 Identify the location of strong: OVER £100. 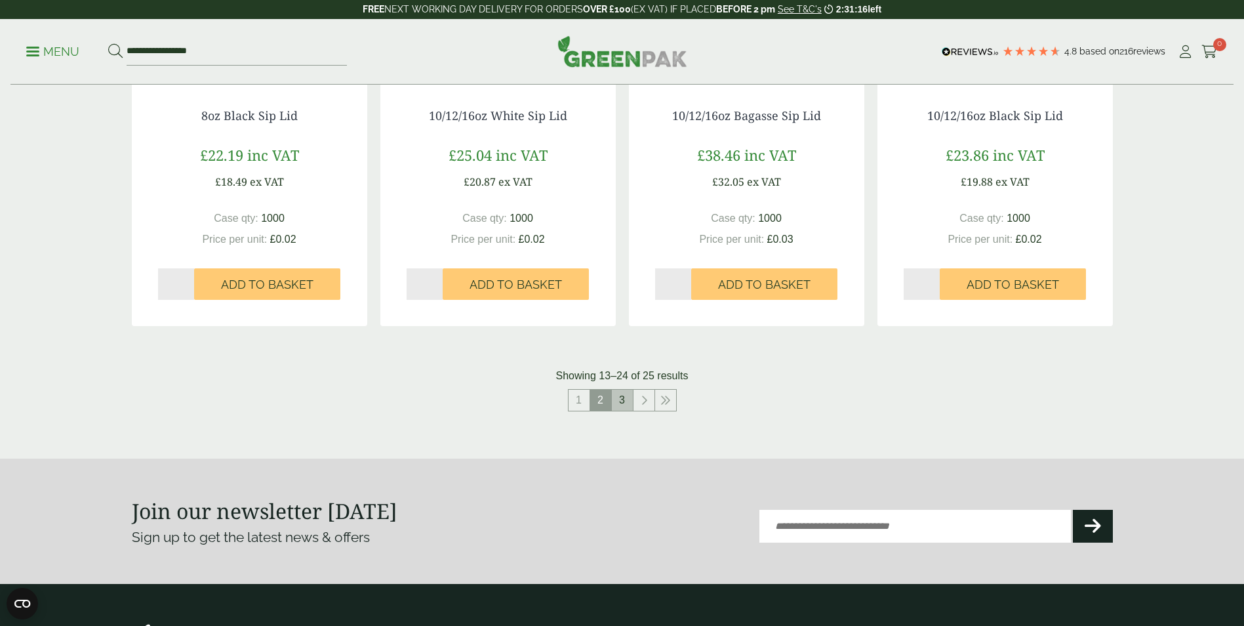
(606, 9).